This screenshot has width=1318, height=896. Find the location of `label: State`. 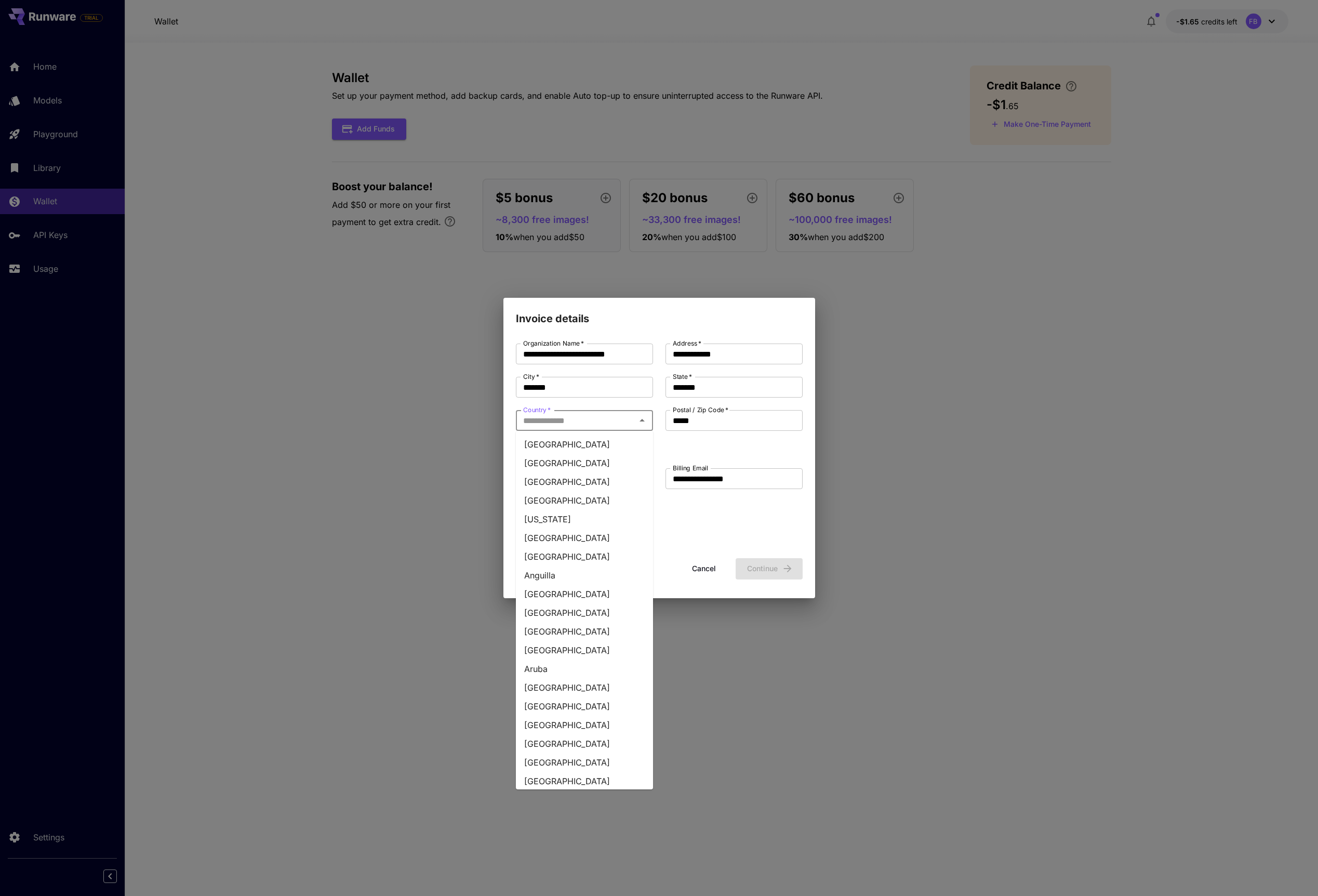

label: State is located at coordinates (682, 376).